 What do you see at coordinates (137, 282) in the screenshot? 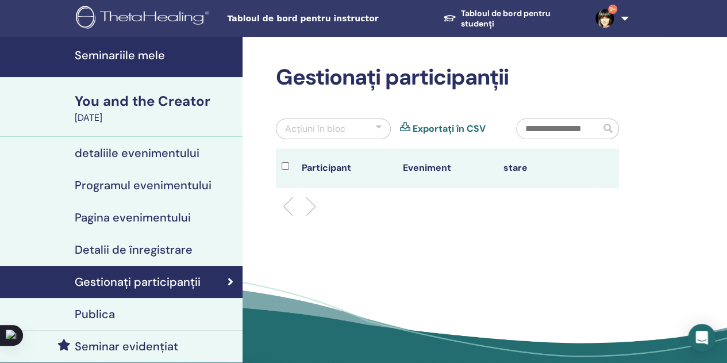
I see `h4: Gestionați participanții` at bounding box center [137, 282].